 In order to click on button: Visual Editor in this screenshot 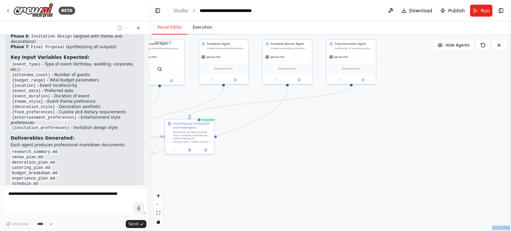, I will do `click(169, 28)`.